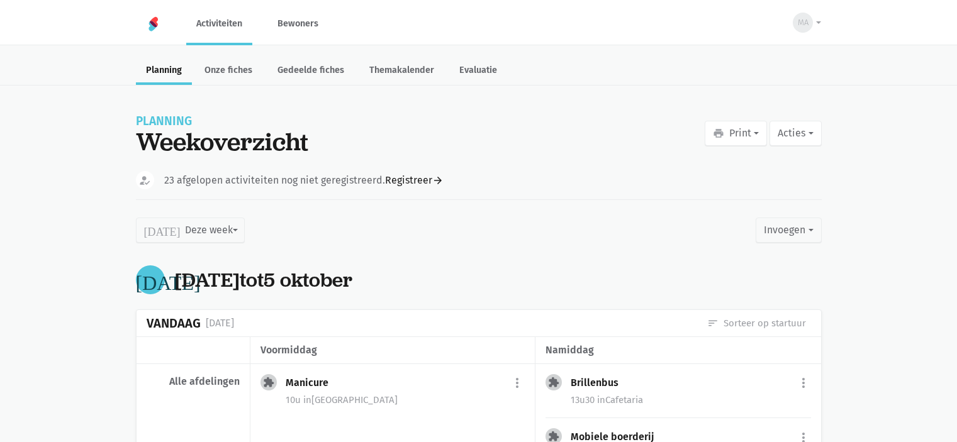  Describe the element at coordinates (312, 383) in the screenshot. I see `div: Manicure` at that location.